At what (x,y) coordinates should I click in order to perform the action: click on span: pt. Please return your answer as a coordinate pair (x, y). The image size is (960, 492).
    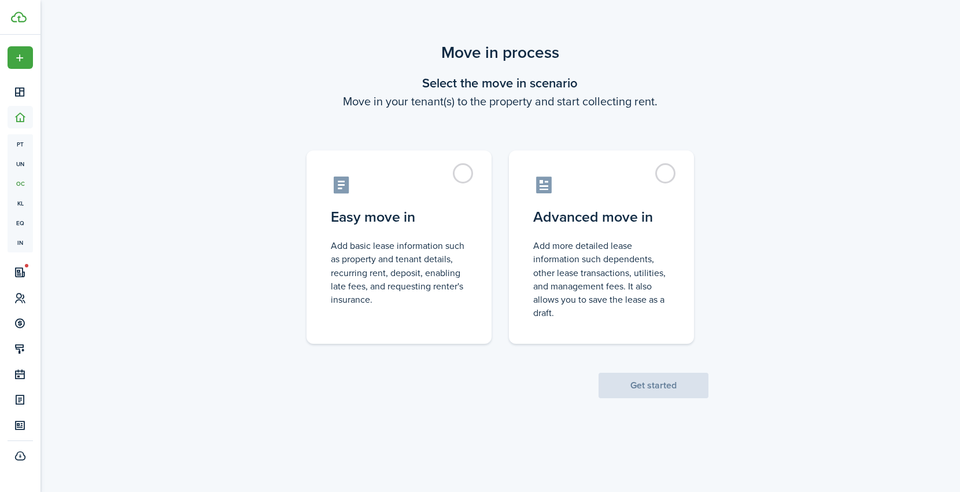
    Looking at the image, I should click on (20, 144).